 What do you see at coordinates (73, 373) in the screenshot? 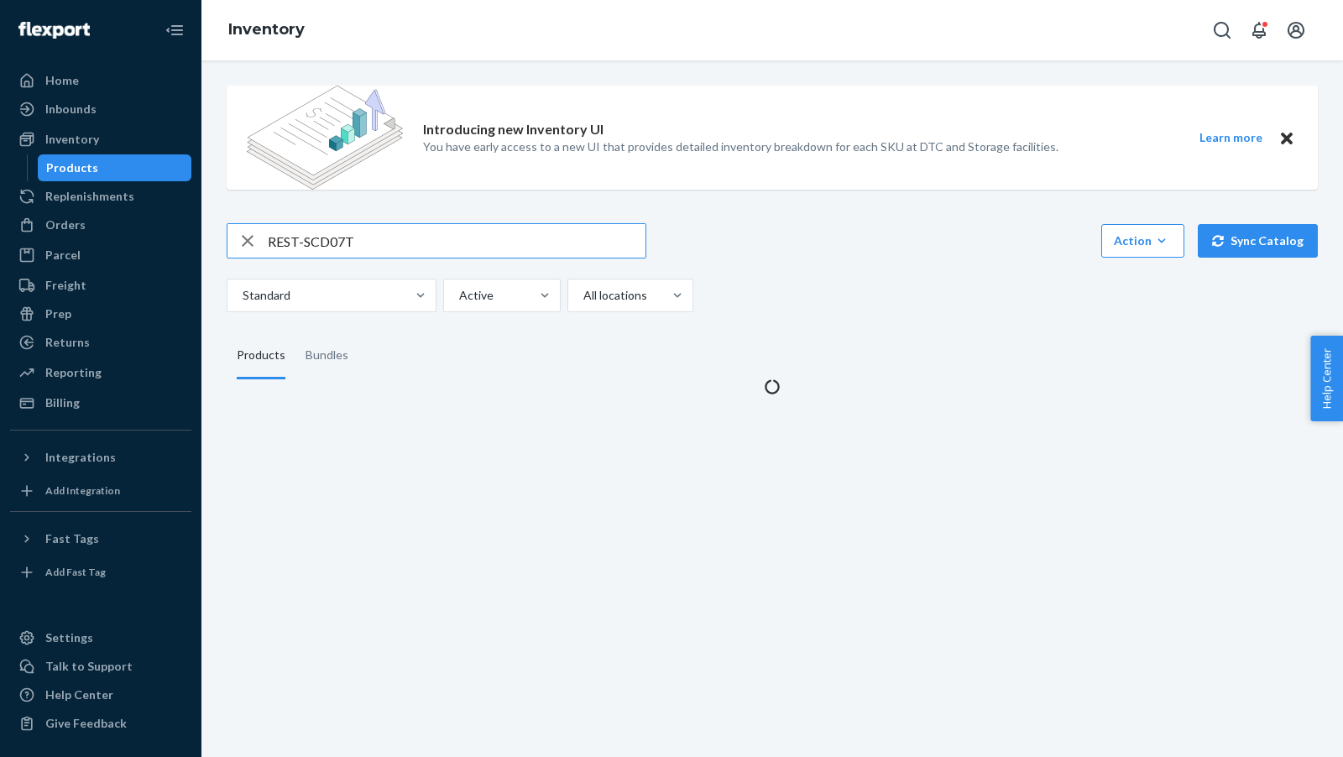
I see `div: Reporting` at bounding box center [73, 373].